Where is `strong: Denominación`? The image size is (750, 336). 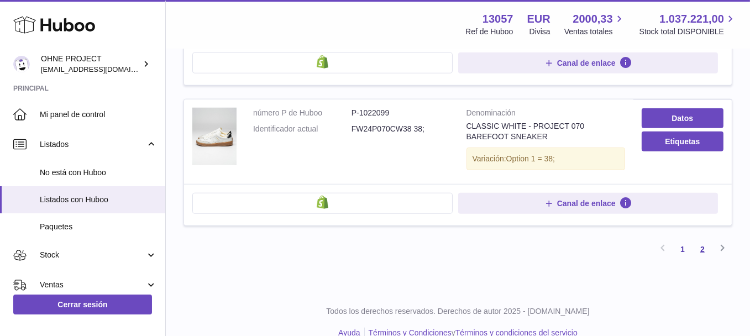 strong: Denominación is located at coordinates (545, 114).